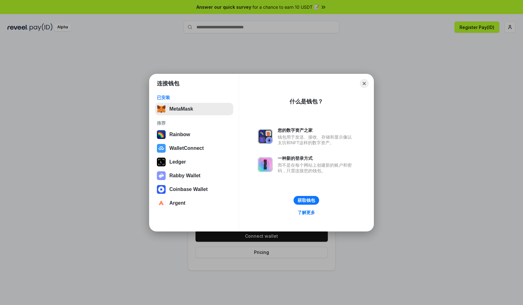 The image size is (523, 305). What do you see at coordinates (307, 212) in the screenshot?
I see `div: 了解更多` at bounding box center [307, 212].